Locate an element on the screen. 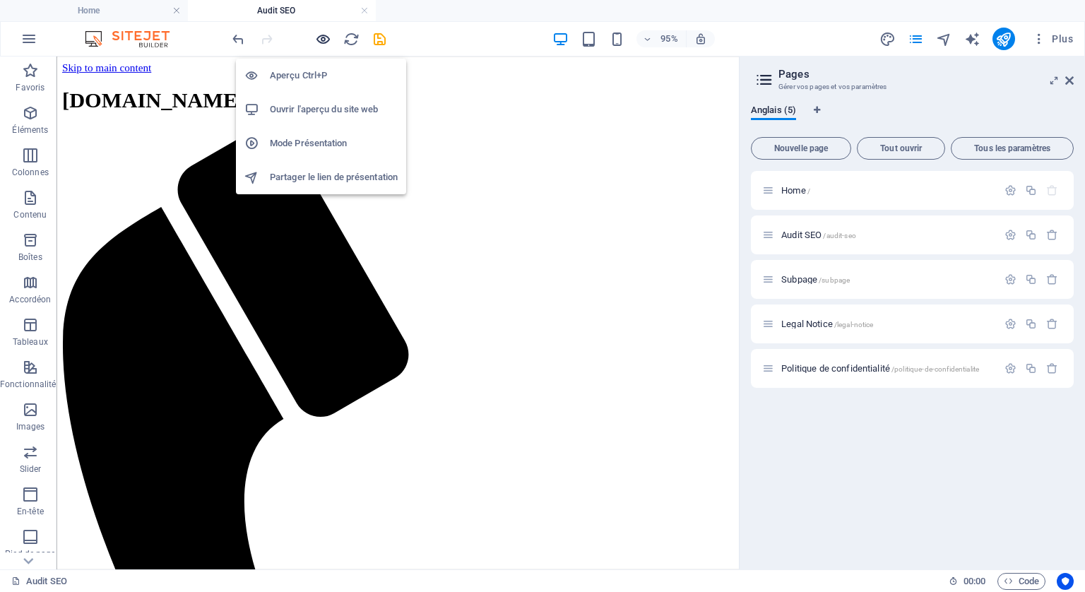 This screenshot has width=1085, height=592. h3: Gérer vos pages et vos paramètres is located at coordinates (912, 87).